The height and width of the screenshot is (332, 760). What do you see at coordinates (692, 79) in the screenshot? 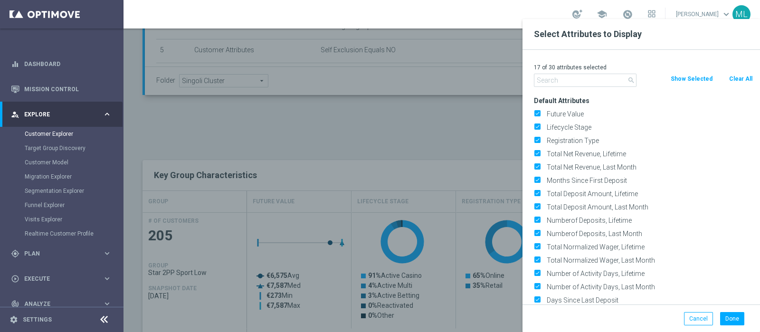
I see `button: Show Selected` at bounding box center [692, 79].